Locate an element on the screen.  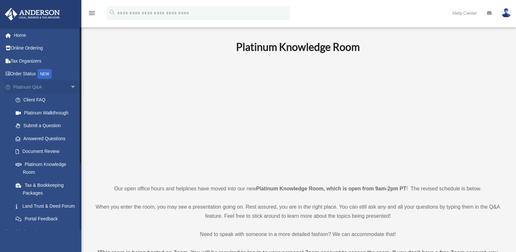
i: search is located at coordinates (112, 12).